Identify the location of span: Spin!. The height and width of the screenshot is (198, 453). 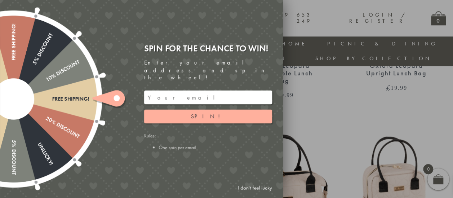
(208, 116).